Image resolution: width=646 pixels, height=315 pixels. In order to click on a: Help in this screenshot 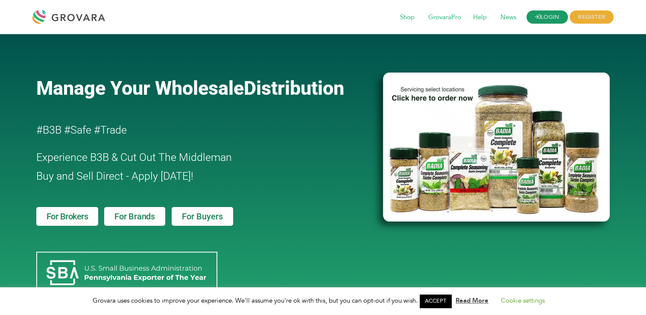, I will do `click(480, 18)`.